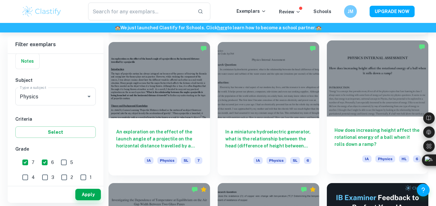 The width and height of the screenshot is (436, 206). I want to click on h6: Subject, so click(55, 80).